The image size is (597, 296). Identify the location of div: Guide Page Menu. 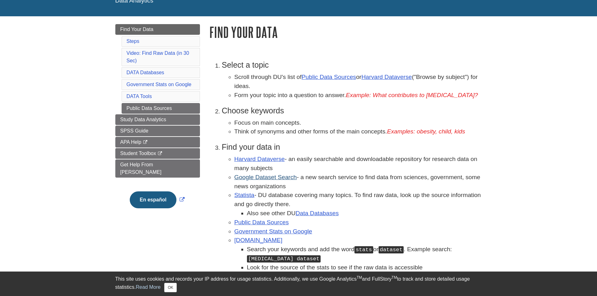
(158, 122).